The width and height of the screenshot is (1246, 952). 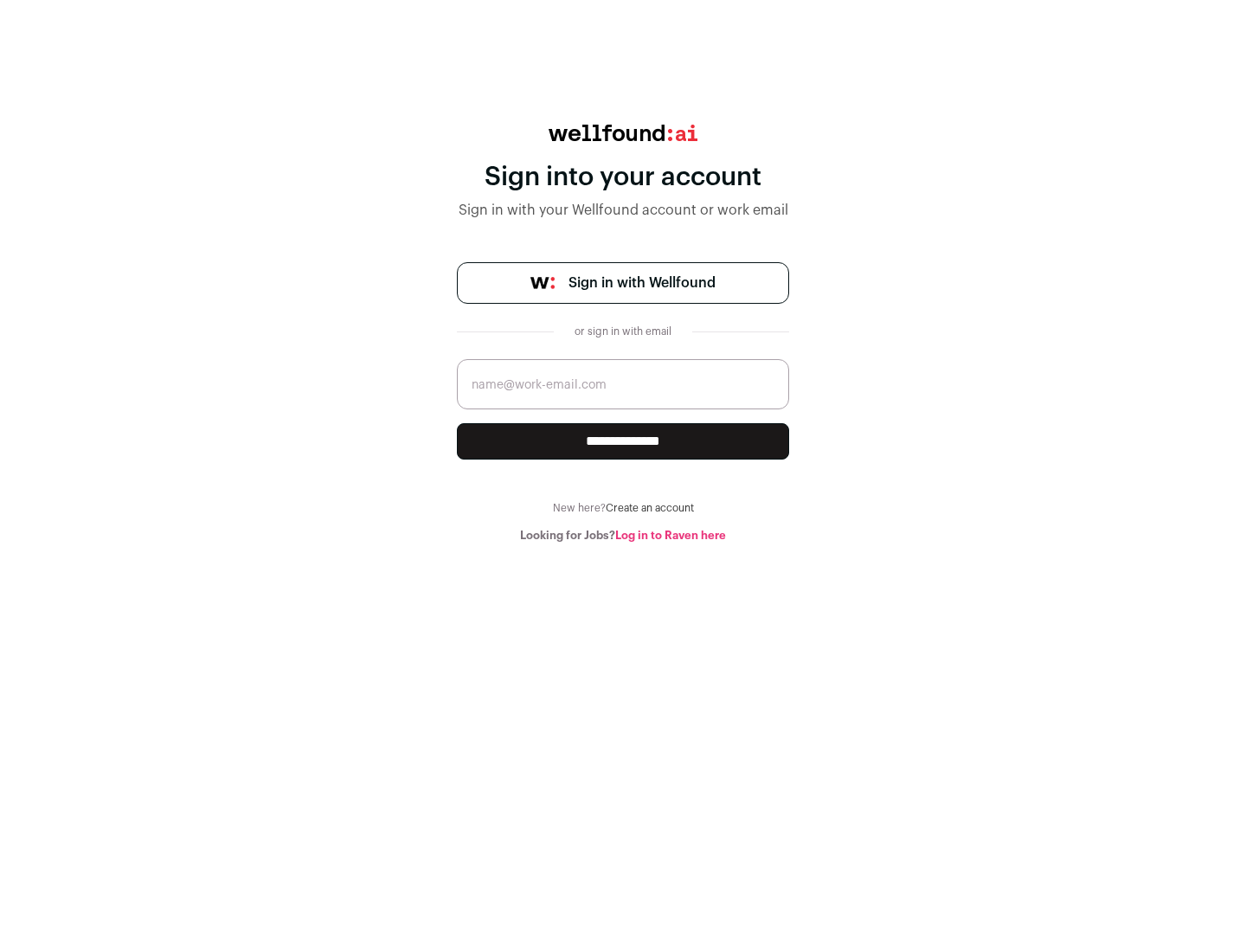 I want to click on a: Create an account, so click(x=650, y=508).